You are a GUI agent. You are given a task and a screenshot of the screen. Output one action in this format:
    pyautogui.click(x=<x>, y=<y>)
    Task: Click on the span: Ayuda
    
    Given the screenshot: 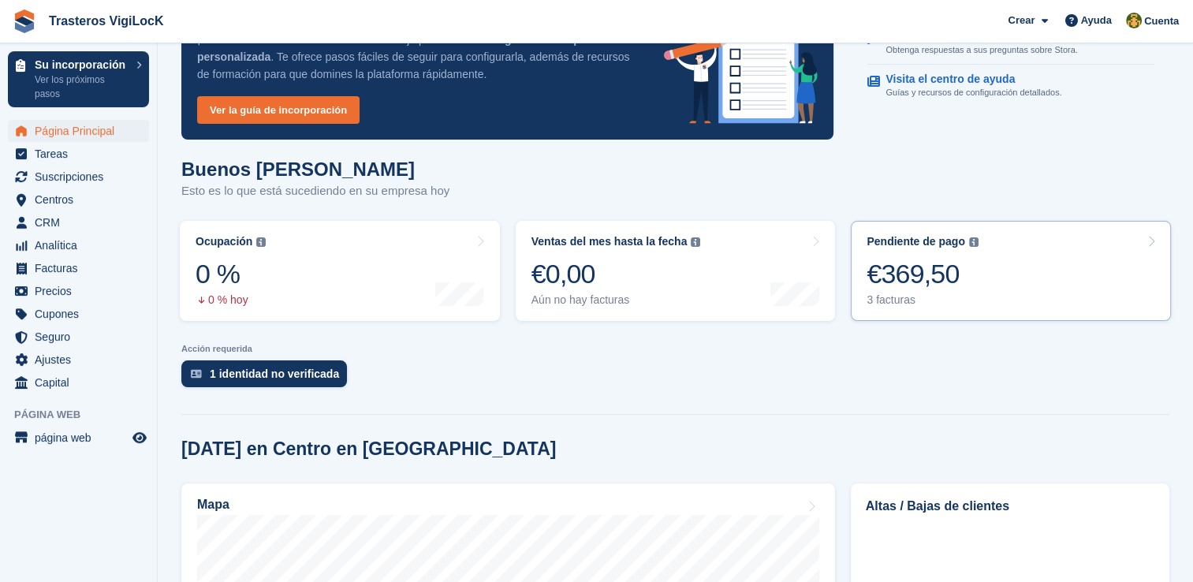 What is the action you would take?
    pyautogui.click(x=1096, y=20)
    